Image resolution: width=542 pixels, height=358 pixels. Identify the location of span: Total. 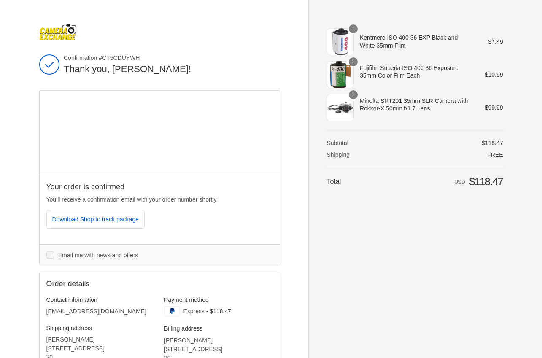
(334, 181).